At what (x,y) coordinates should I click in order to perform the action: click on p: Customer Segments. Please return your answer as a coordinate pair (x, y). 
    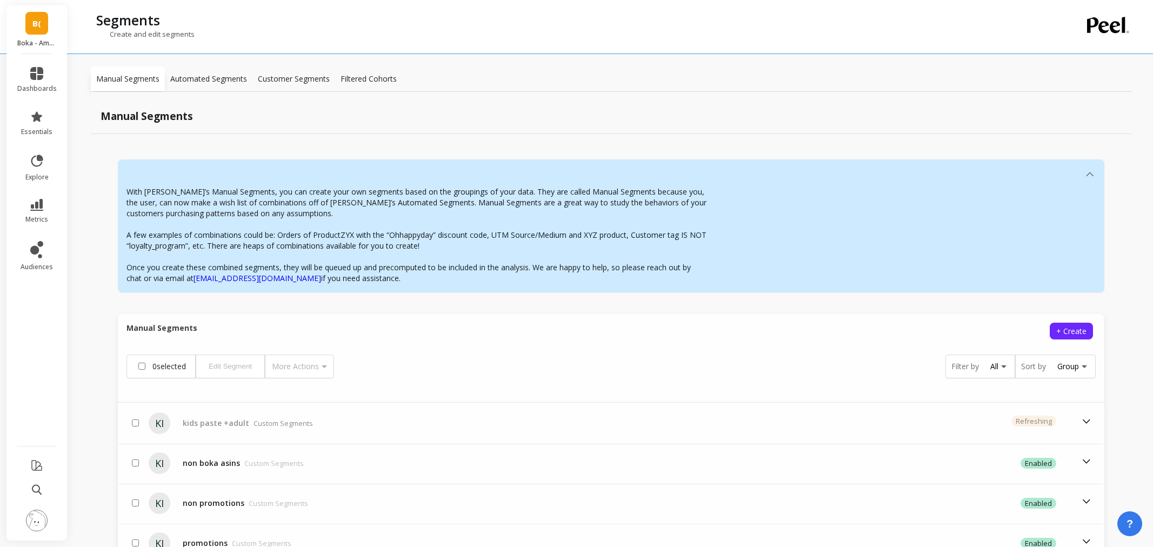
    Looking at the image, I should click on (294, 79).